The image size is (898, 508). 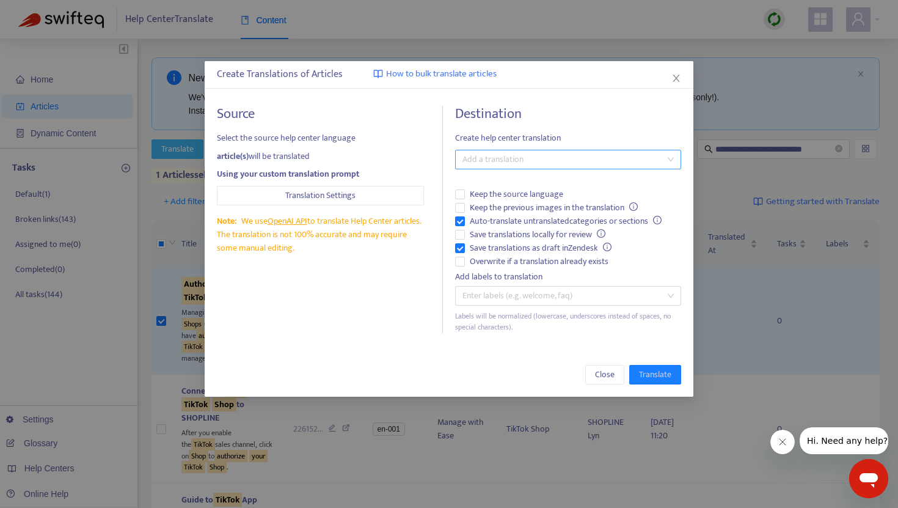 I want to click on span: Translation Settings, so click(x=320, y=195).